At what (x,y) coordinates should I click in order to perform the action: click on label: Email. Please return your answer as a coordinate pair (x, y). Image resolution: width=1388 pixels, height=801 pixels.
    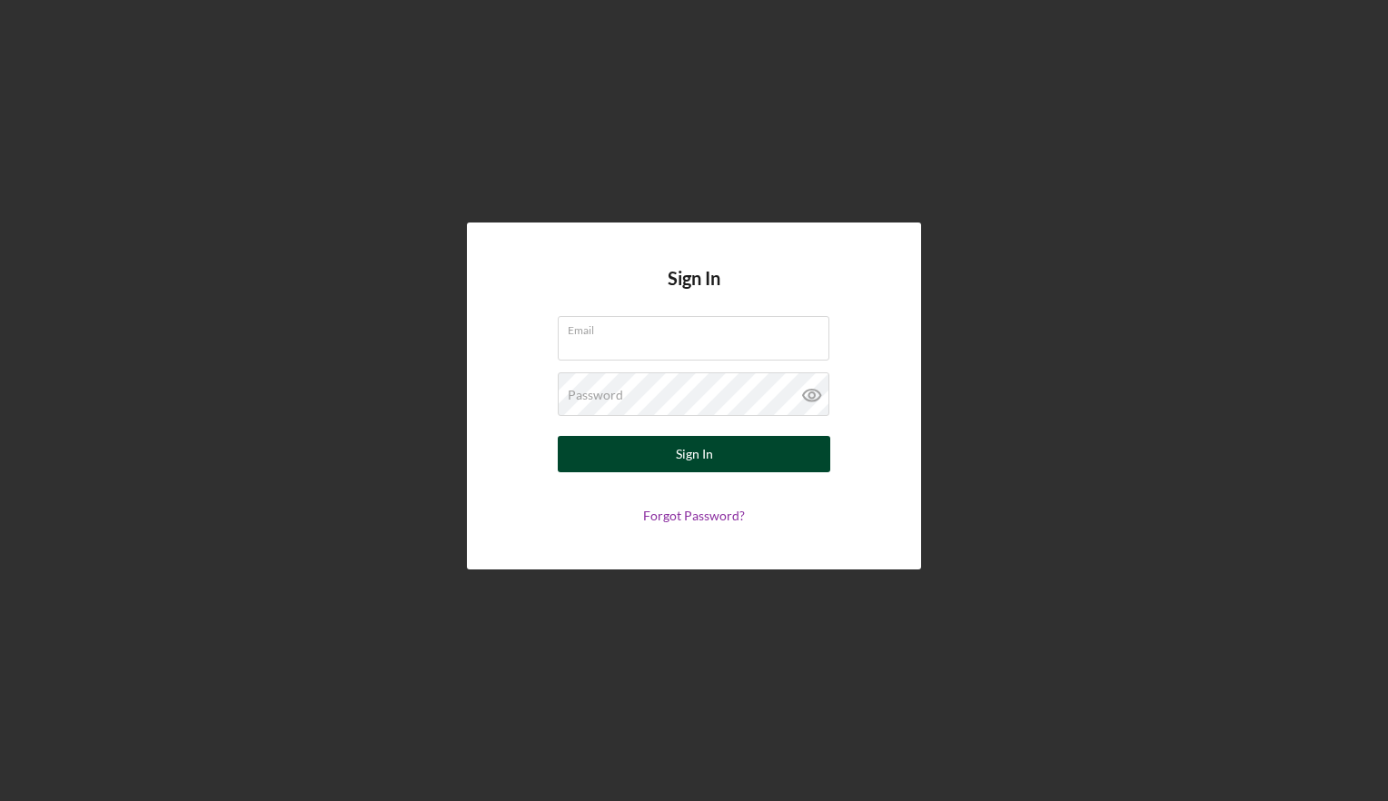
    Looking at the image, I should click on (698, 327).